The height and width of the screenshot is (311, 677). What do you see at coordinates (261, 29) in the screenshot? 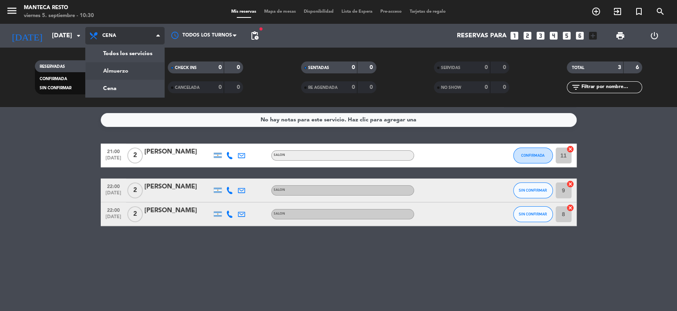
I see `span: fiber_manual_record` at bounding box center [261, 29].